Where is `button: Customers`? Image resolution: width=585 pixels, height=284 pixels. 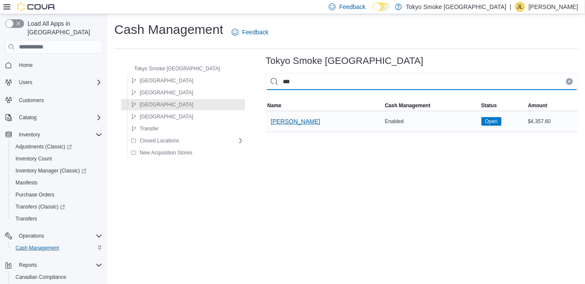 button: Customers is located at coordinates (54, 100).